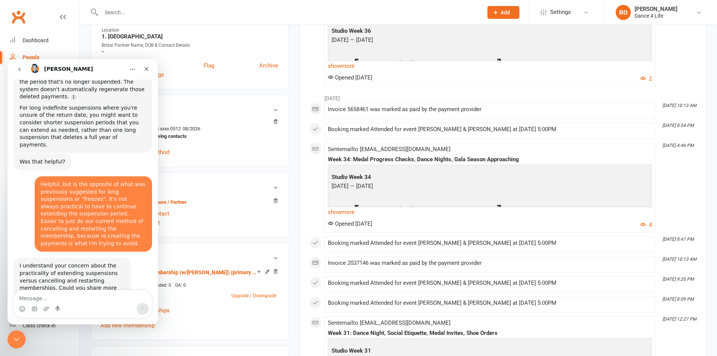 Image resolution: width=717 pixels, height=356 pixels. Describe the element at coordinates (27, 250) in the screenshot. I see `button: Gif picker` at that location.